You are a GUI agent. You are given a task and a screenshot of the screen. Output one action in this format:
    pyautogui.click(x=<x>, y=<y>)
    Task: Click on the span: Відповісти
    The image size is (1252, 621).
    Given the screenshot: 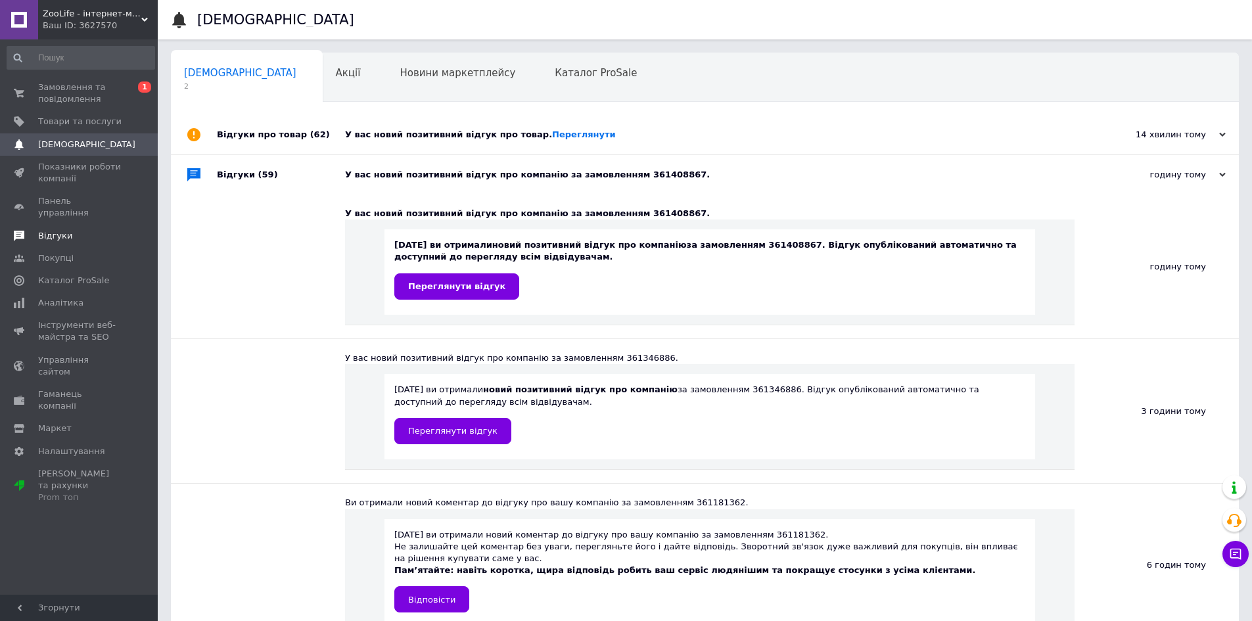 What is the action you would take?
    pyautogui.click(x=432, y=600)
    